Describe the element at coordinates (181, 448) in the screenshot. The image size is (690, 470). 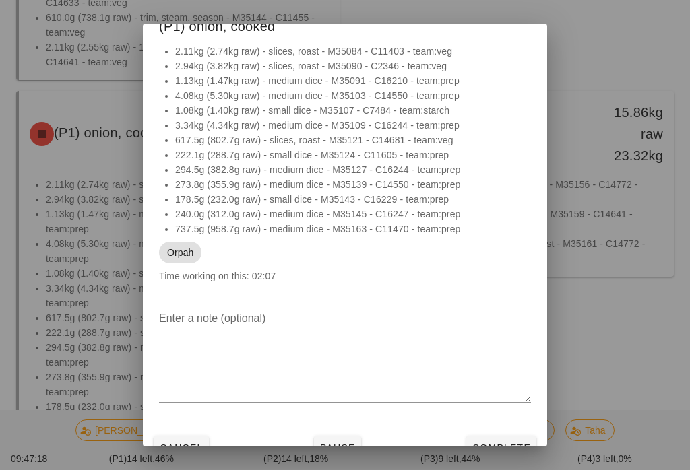
I see `span: Cancel` at that location.